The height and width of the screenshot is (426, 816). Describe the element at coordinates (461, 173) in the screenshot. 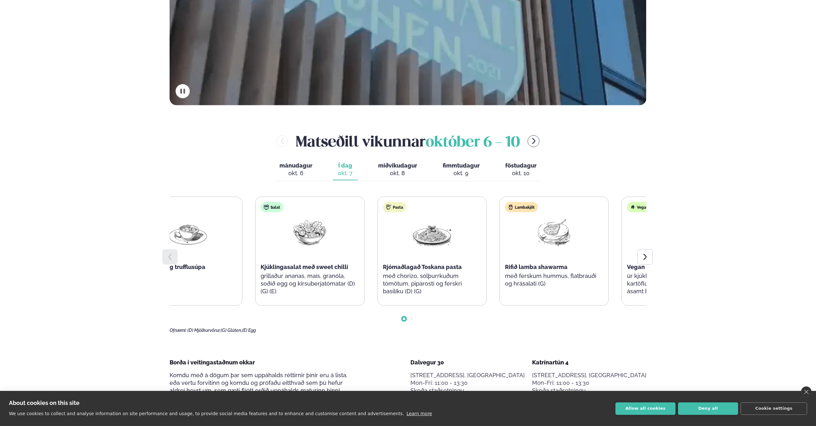

I see `div: okt. 9` at that location.